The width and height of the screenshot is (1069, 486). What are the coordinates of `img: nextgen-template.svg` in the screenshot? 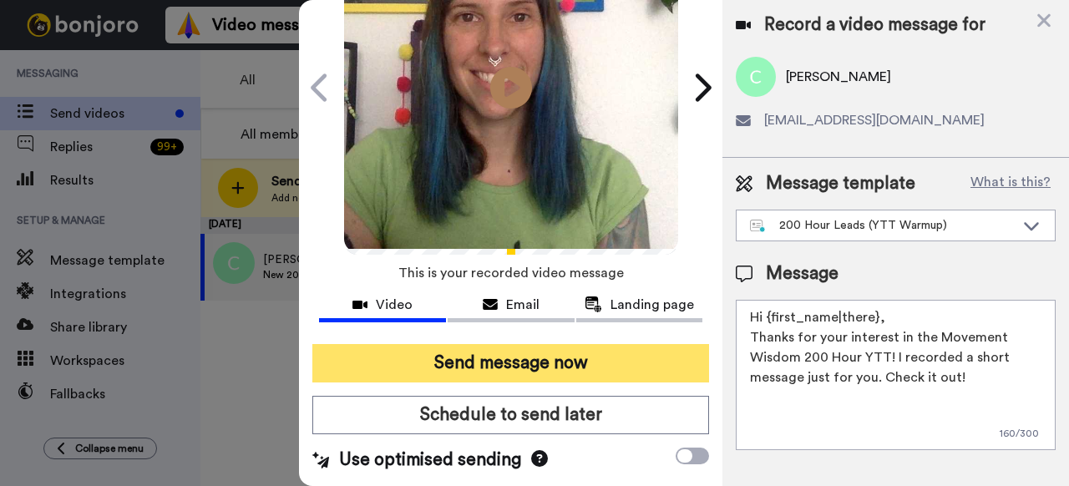 It's located at (758, 226).